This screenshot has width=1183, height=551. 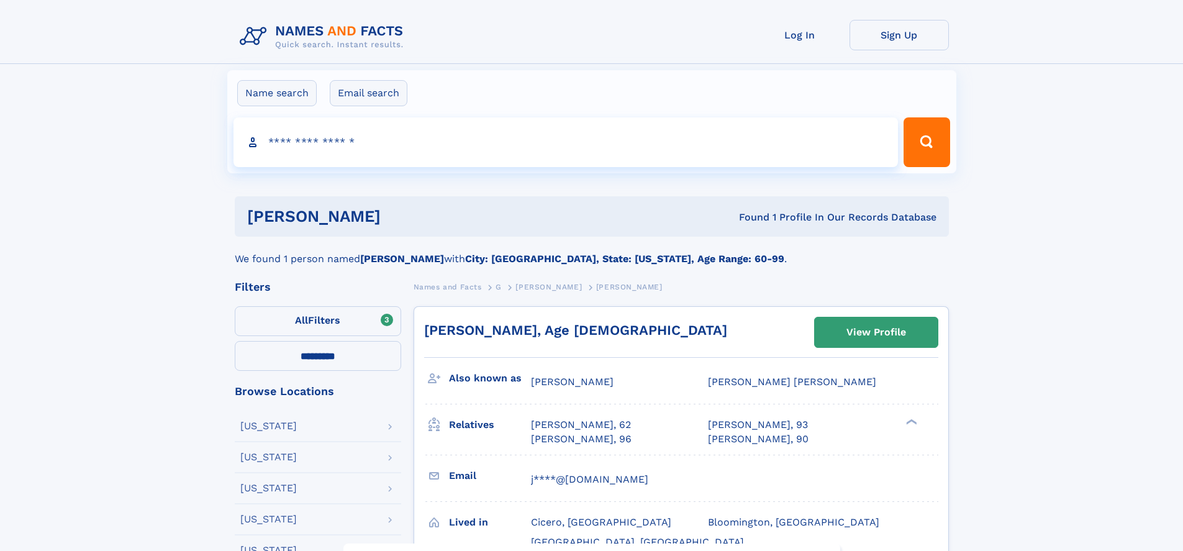 What do you see at coordinates (927, 142) in the screenshot?
I see `button: Search Button` at bounding box center [927, 142].